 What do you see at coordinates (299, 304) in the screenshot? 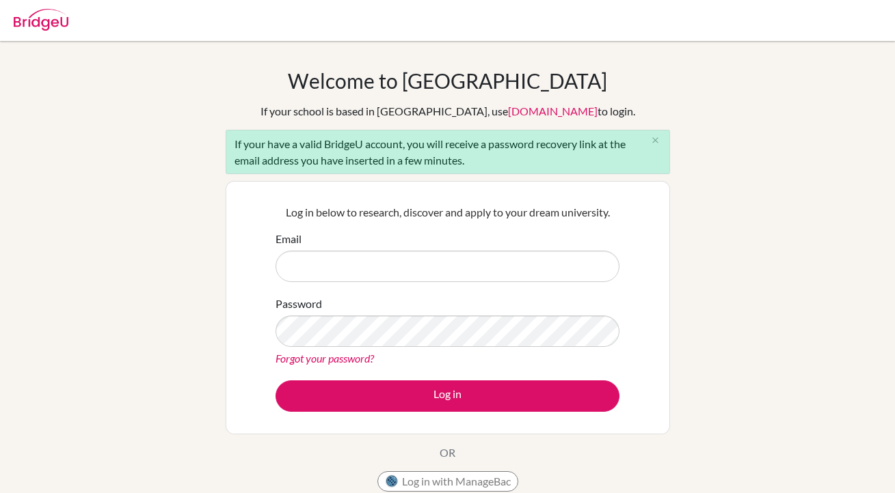
I see `label: Password` at bounding box center [299, 304].